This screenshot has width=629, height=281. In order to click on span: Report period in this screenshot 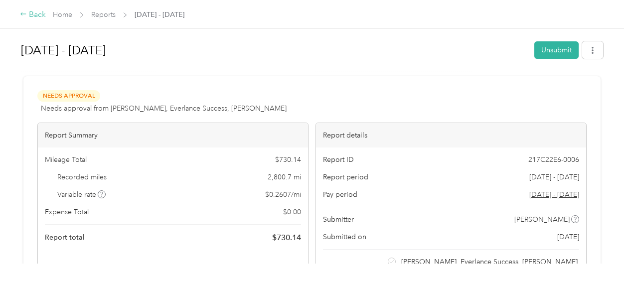, I will do `click(345, 177)`.